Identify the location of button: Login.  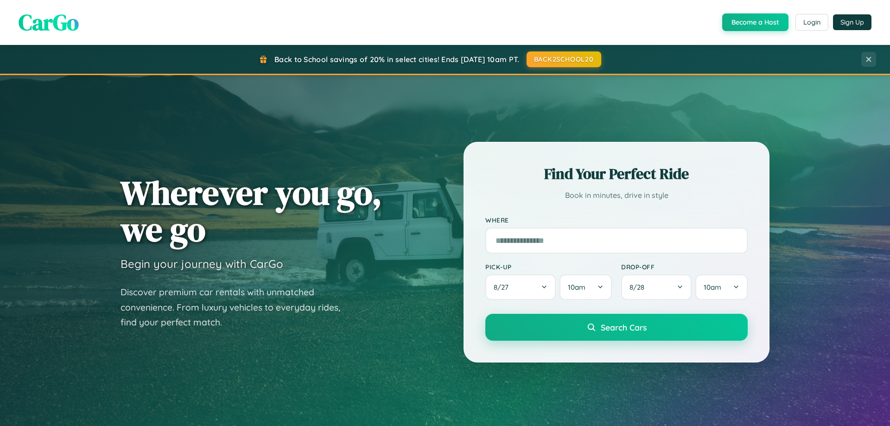
(812, 22).